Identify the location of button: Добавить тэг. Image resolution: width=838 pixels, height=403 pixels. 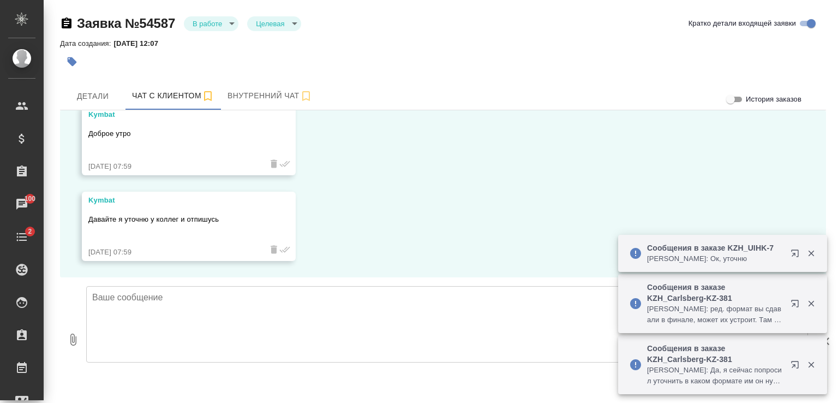
(72, 62).